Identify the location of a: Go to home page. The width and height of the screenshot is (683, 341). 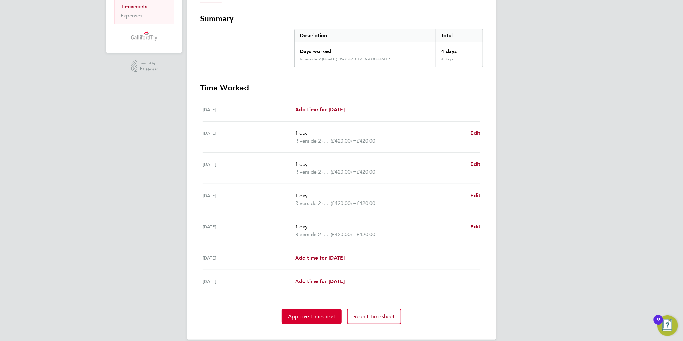
(144, 36).